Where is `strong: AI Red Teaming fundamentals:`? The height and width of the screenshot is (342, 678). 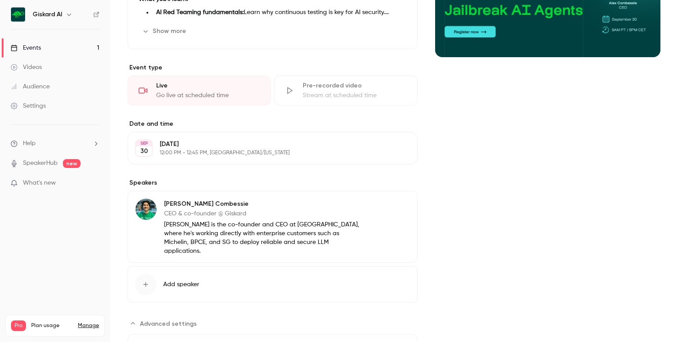
strong: AI Red Teaming fundamentals: is located at coordinates (200, 12).